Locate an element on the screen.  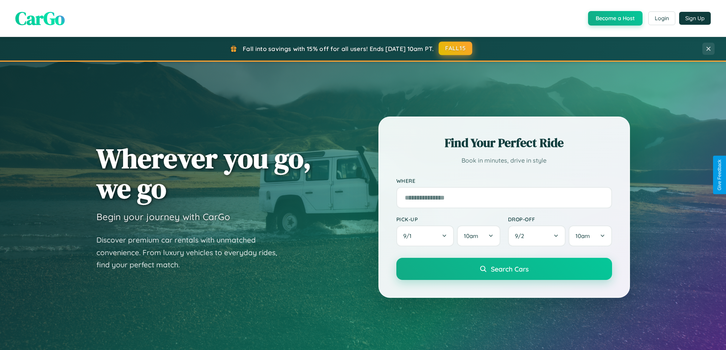
span: 9 / 2 is located at coordinates (521, 236).